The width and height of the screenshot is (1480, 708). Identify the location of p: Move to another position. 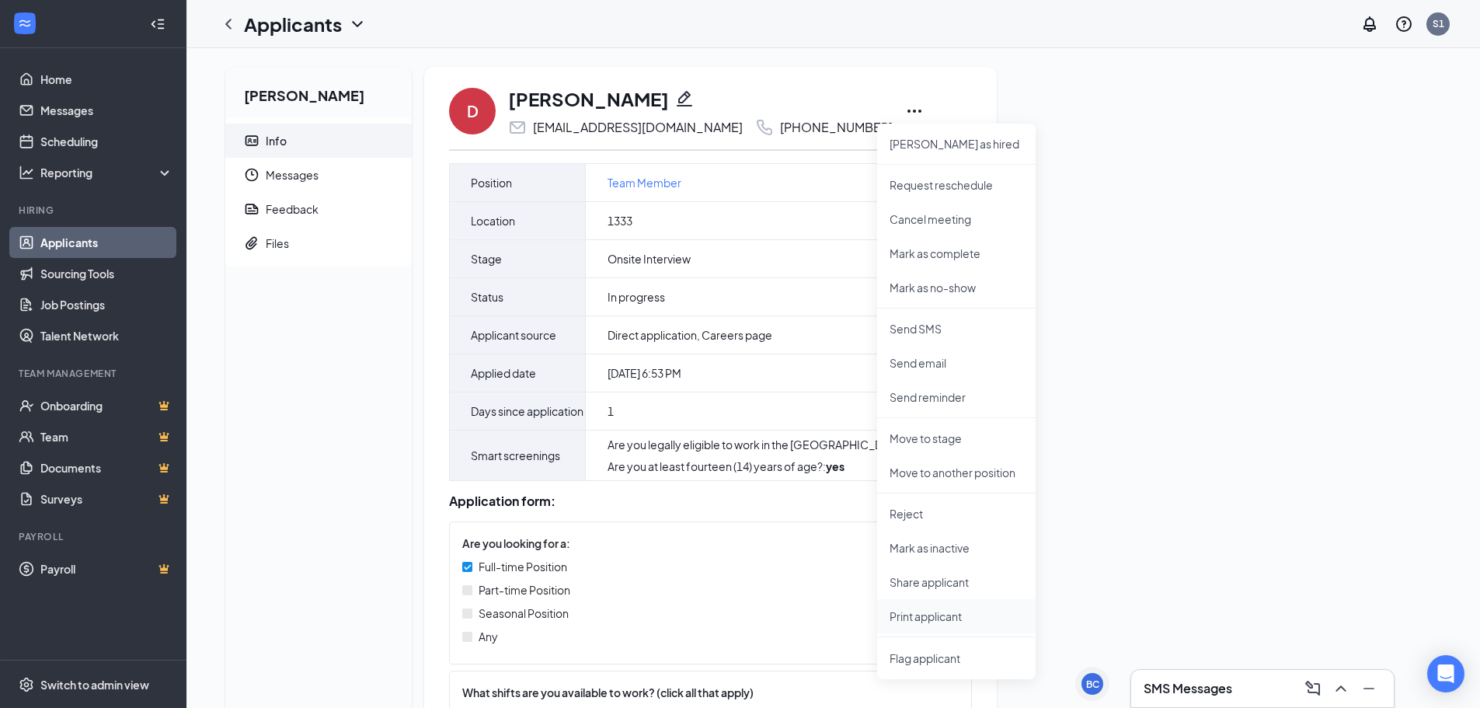
(956, 472).